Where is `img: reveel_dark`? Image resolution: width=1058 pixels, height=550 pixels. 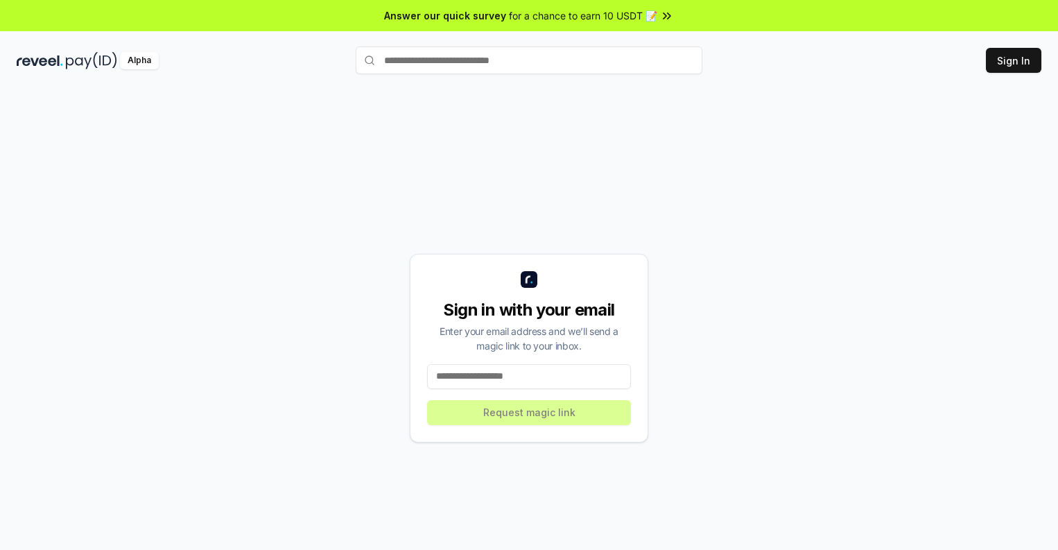
img: reveel_dark is located at coordinates (40, 60).